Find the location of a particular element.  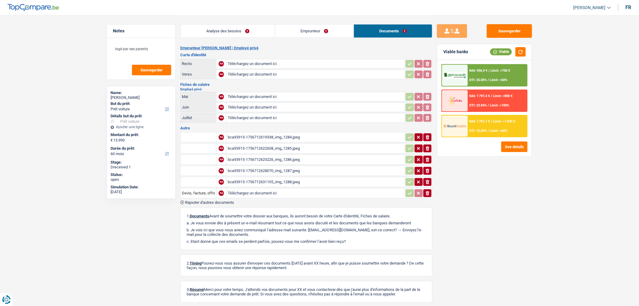

span: DTI: 25.05% is located at coordinates (478, 80).